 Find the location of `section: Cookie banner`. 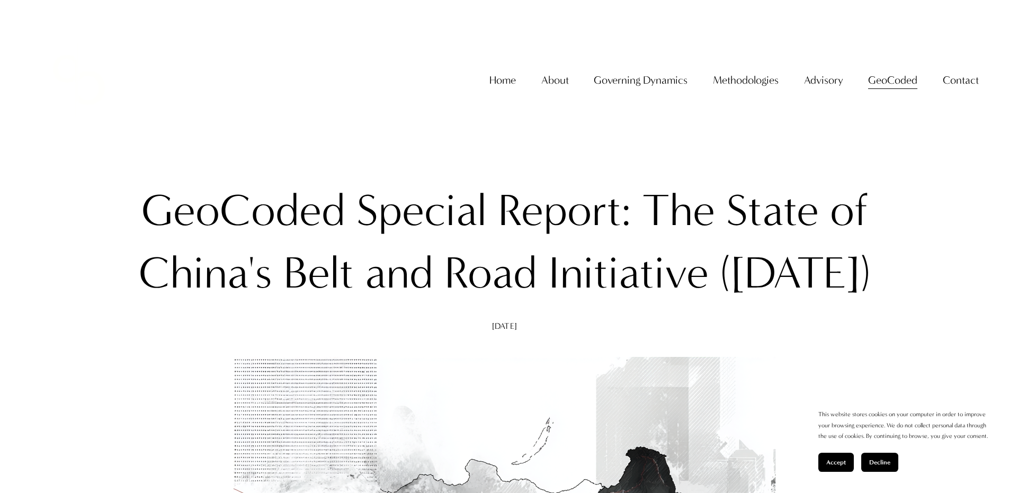

section: Cookie banner is located at coordinates (903, 440).